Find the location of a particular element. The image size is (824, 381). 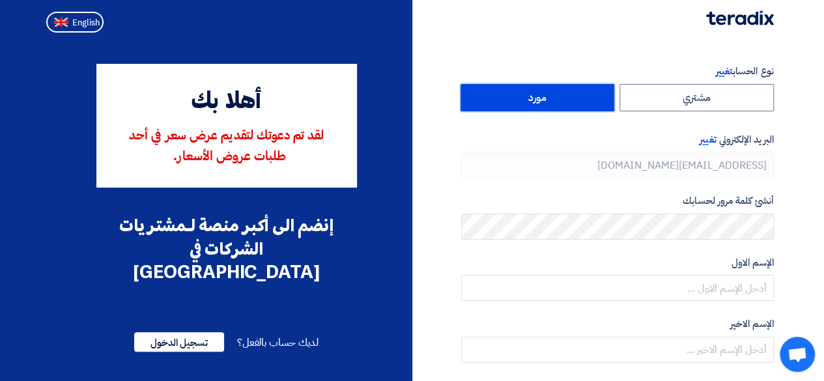

span: تسجيل الدخول is located at coordinates (179, 342).